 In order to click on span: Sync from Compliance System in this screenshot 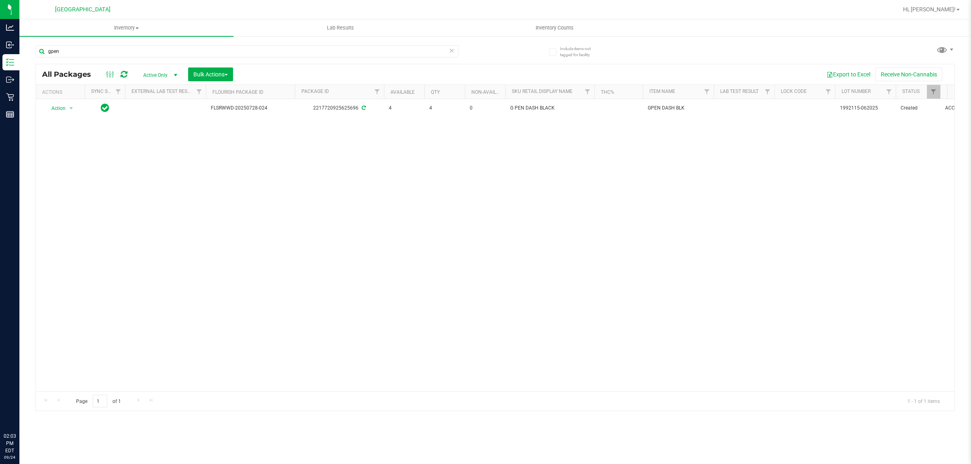, I will do `click(363, 108)`.